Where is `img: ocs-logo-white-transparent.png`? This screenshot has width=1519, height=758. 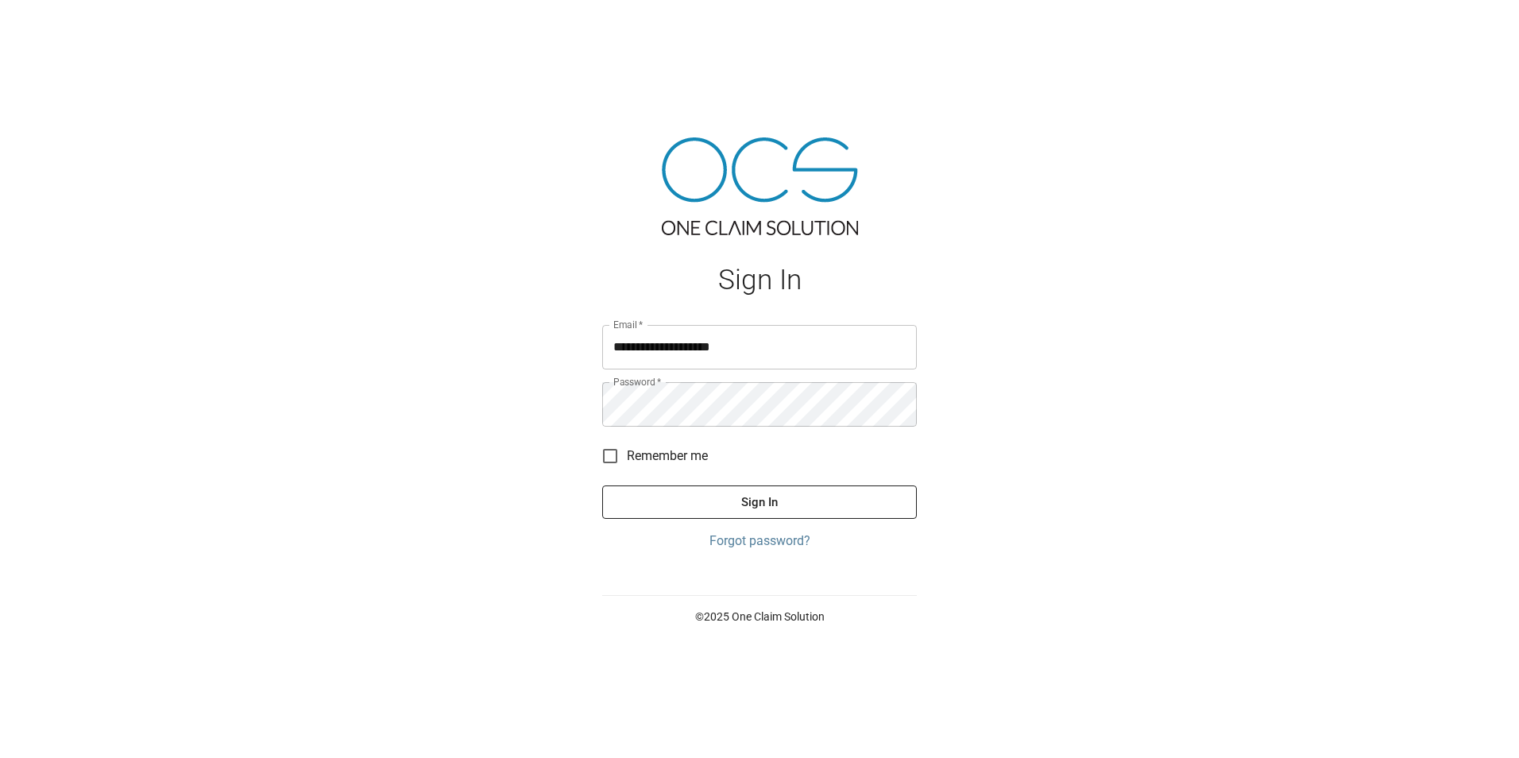 img: ocs-logo-white-transparent.png is located at coordinates (51, 25).